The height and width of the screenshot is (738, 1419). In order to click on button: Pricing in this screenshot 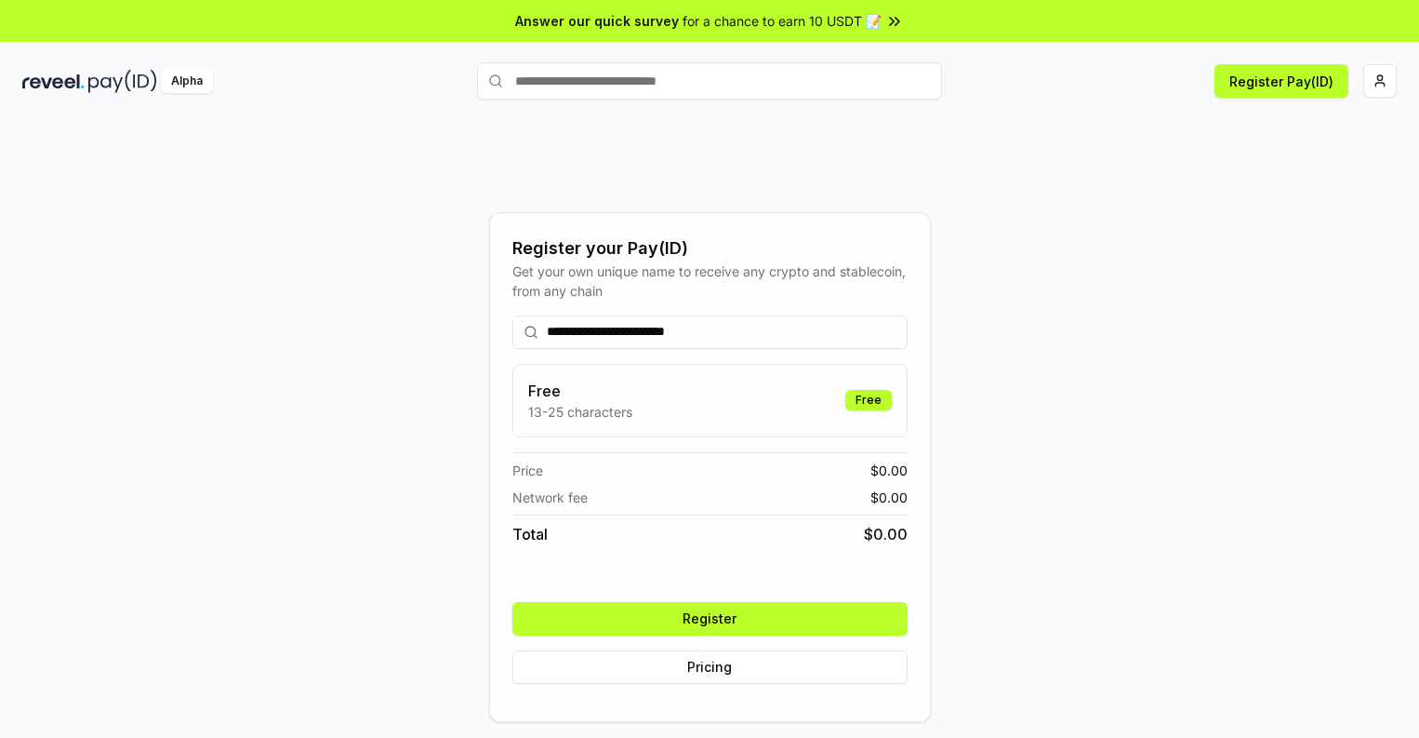, I will do `click(710, 667)`.